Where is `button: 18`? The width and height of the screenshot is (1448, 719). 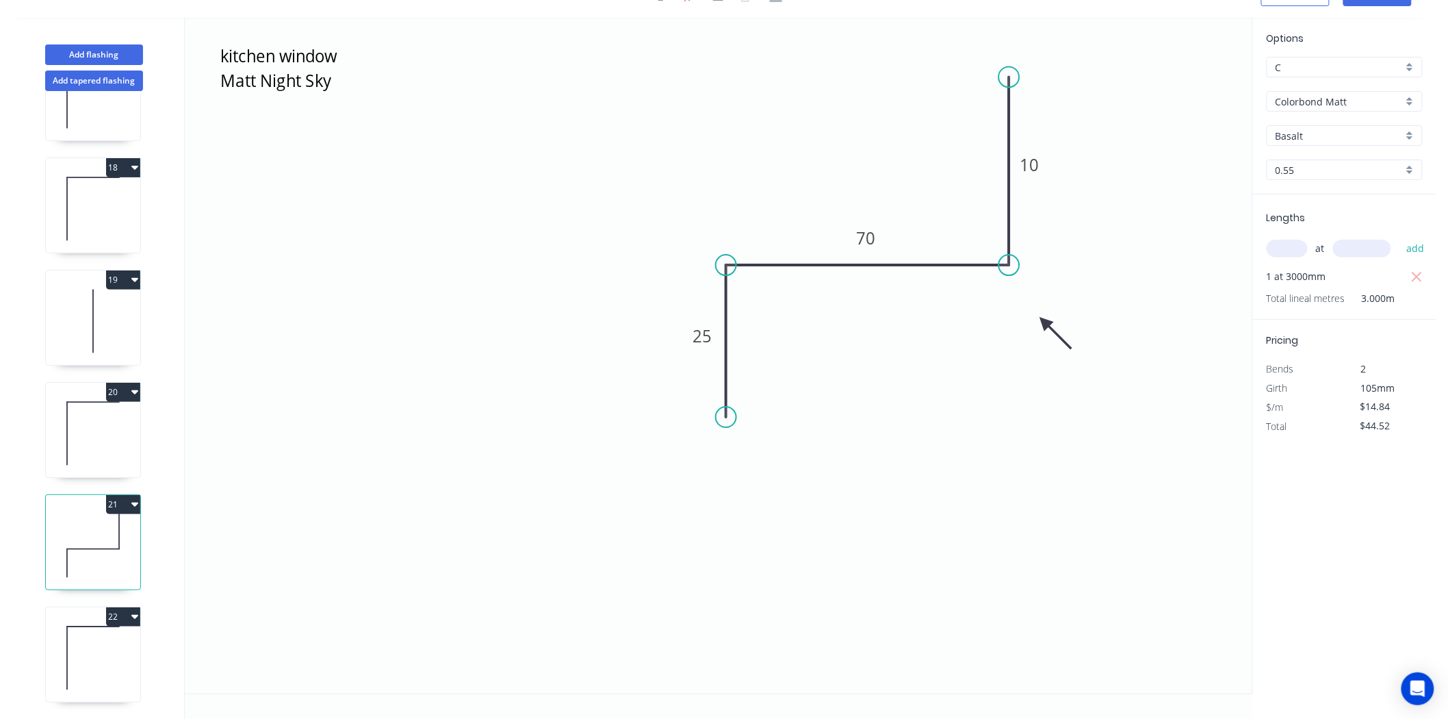
button: 18 is located at coordinates (123, 168).